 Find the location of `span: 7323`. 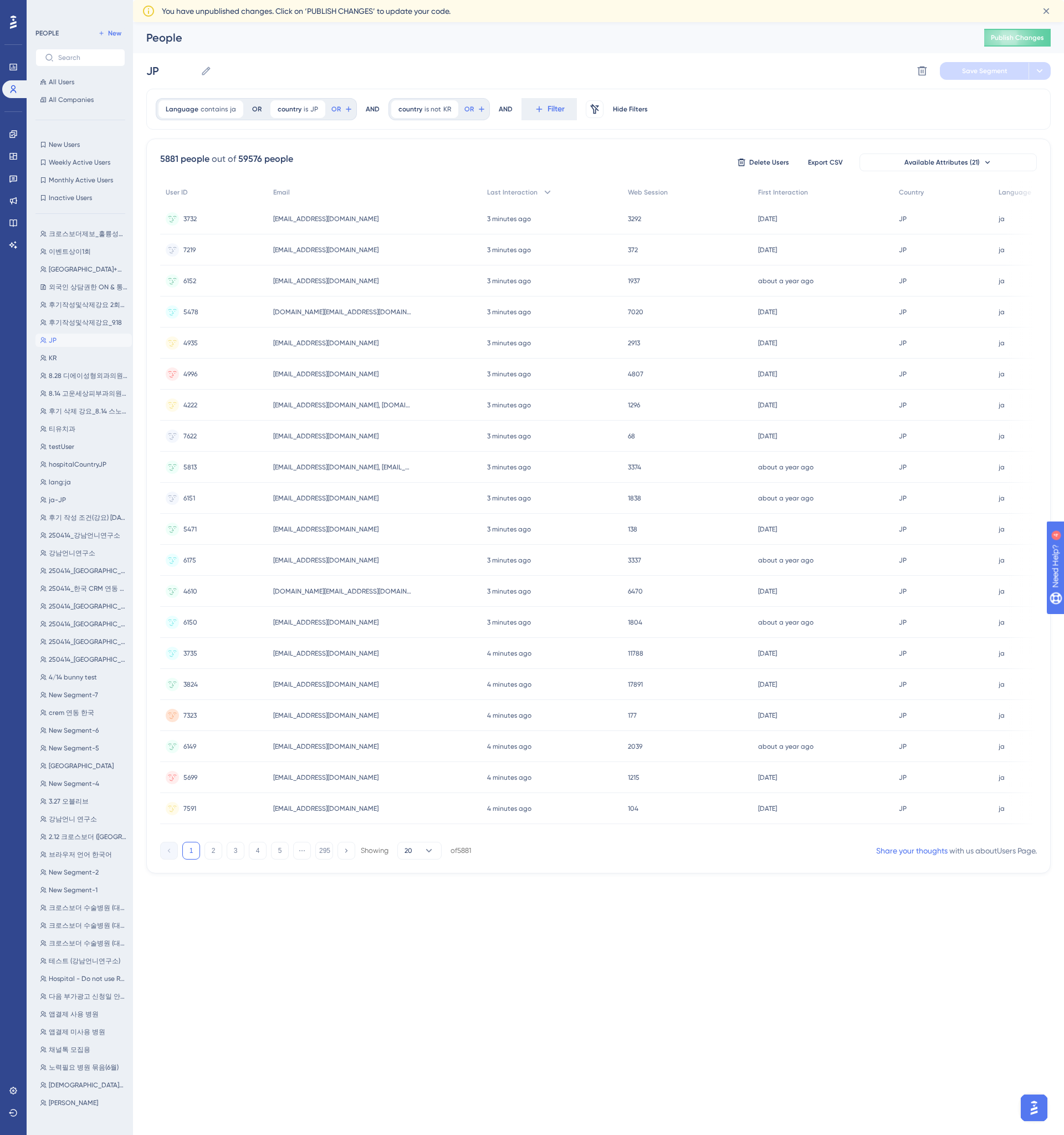

span: 7323 is located at coordinates (190, 715).